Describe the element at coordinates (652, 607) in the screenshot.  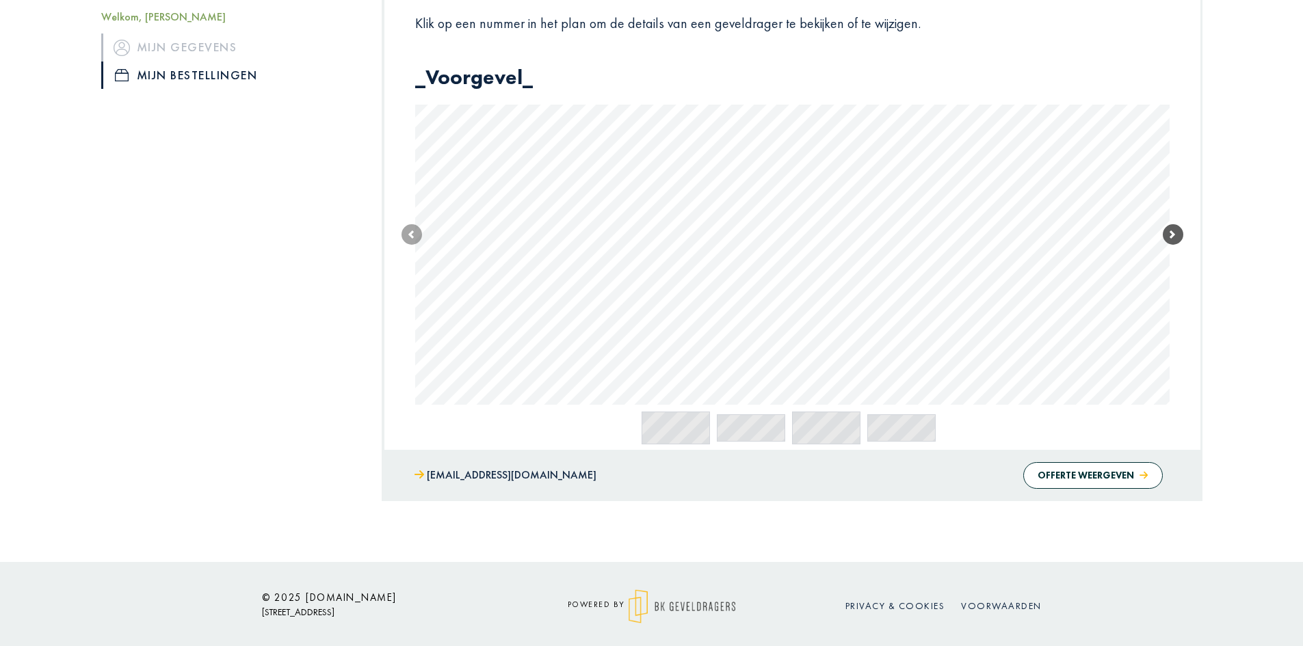
I see `div: powered by` at that location.